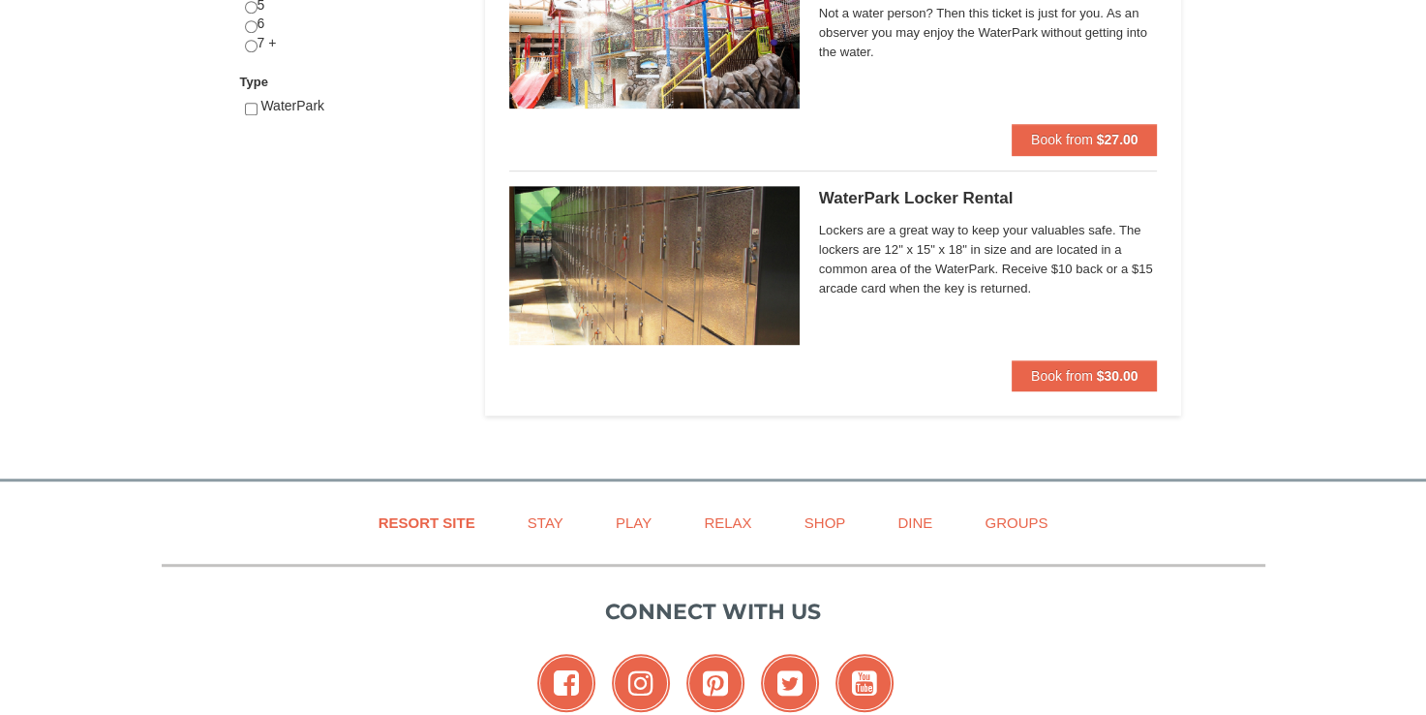  Describe the element at coordinates (714, 611) in the screenshot. I see `p: Connect with us` at that location.